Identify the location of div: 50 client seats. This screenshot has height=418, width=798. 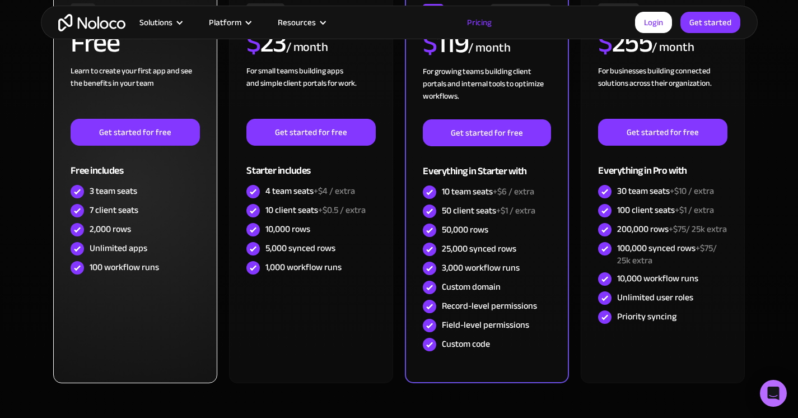
(488, 211).